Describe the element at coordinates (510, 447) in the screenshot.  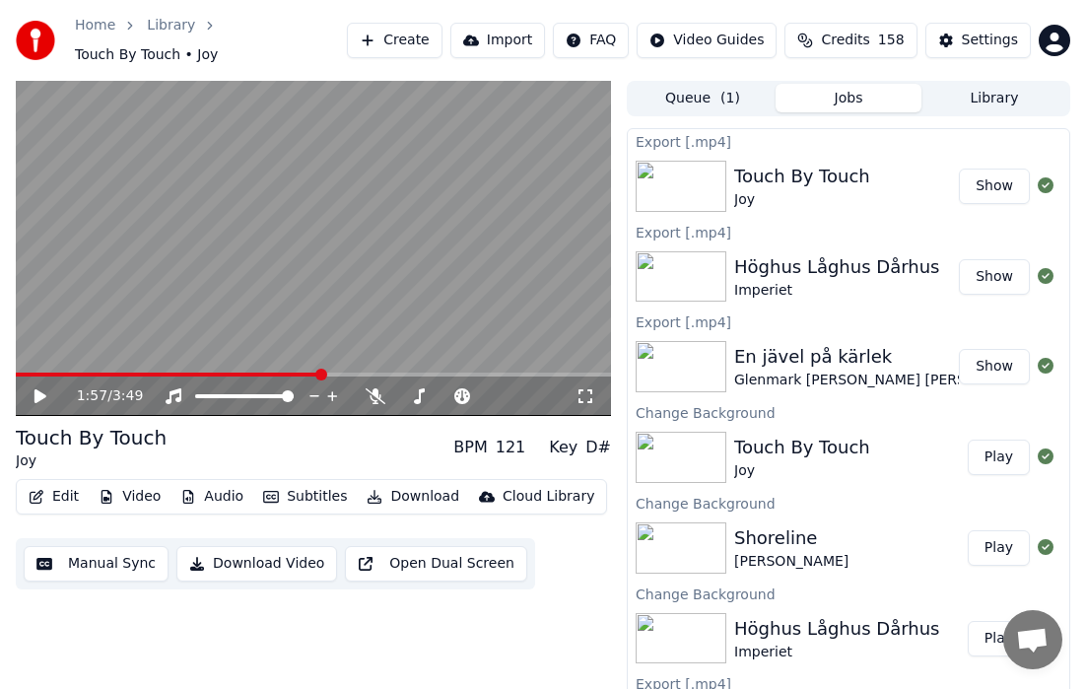
I see `div: 121` at that location.